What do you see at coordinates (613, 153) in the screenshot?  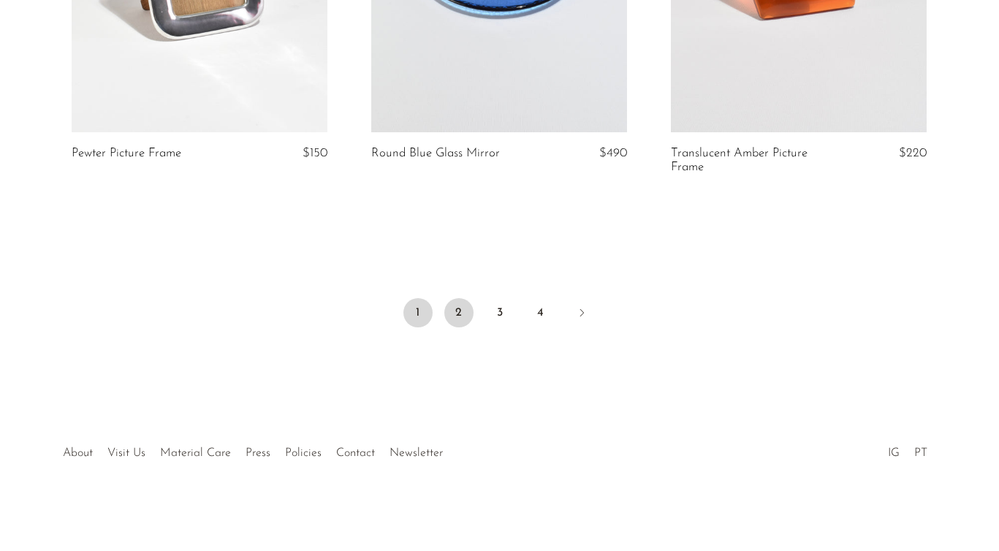 I see `span: $490` at bounding box center [613, 153].